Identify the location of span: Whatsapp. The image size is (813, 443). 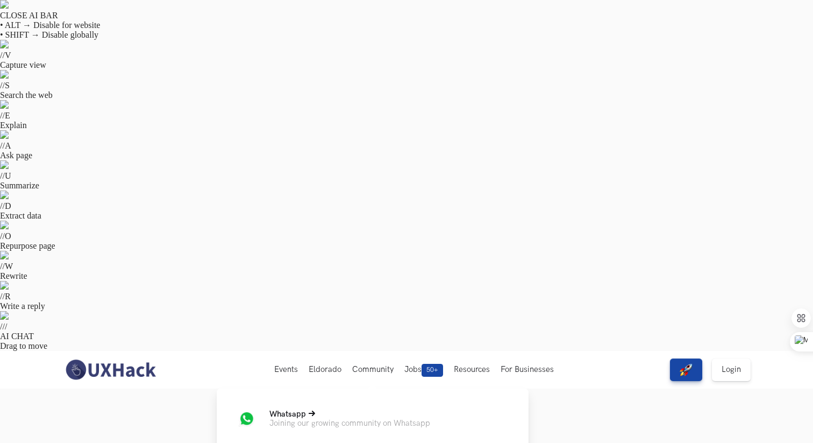
(288, 414).